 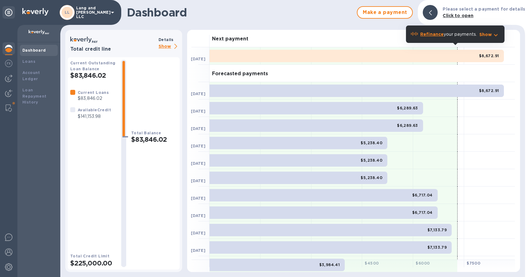 I want to click on h3: Forecasted payments, so click(x=240, y=74).